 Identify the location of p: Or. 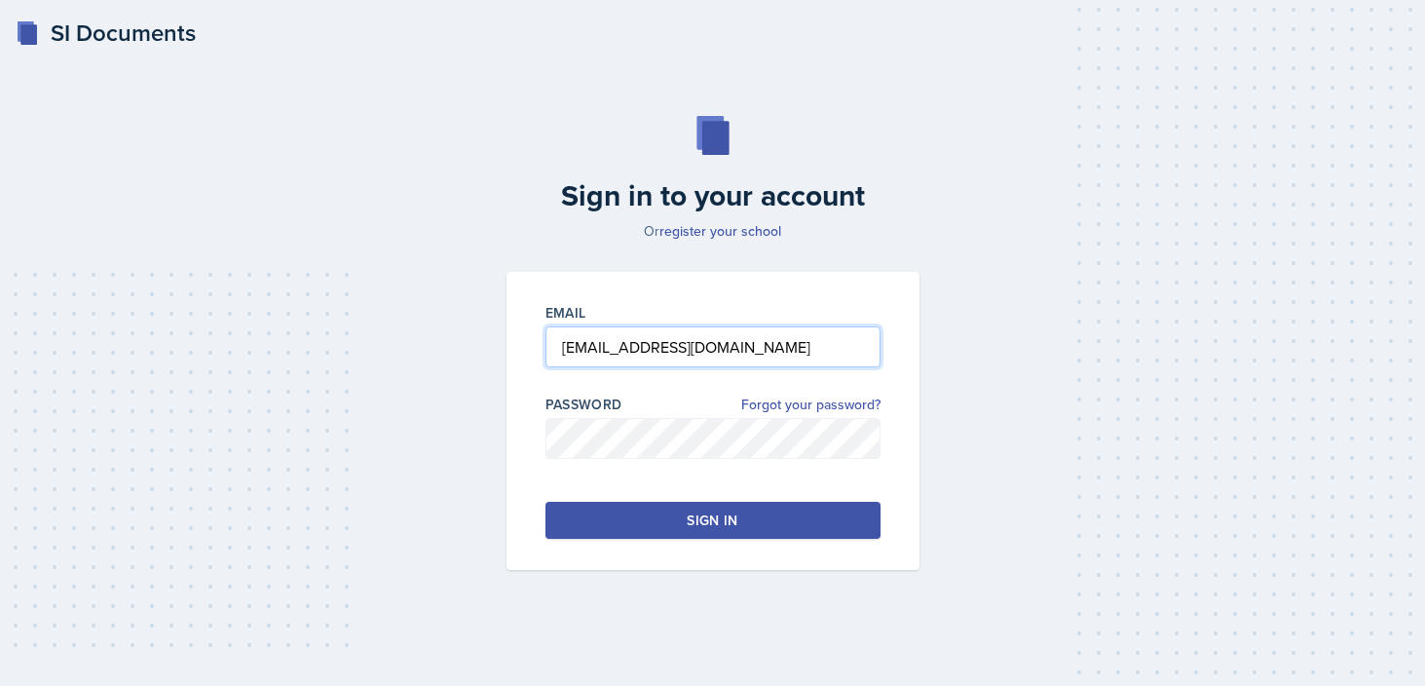
(713, 231).